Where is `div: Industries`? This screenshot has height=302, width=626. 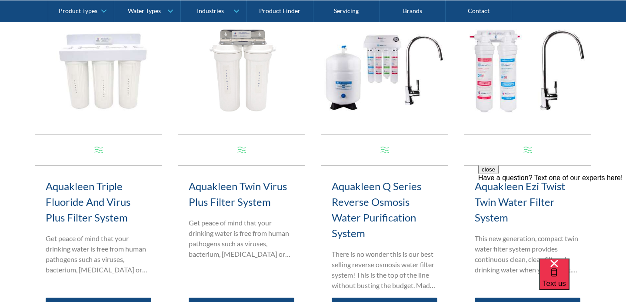
div: Industries is located at coordinates (210, 10).